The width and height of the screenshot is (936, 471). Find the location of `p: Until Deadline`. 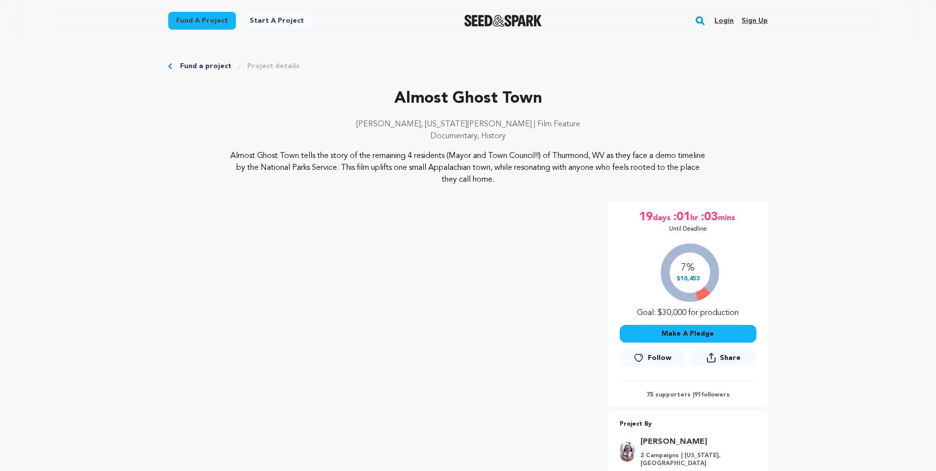

p: Until Deadline is located at coordinates (688, 229).